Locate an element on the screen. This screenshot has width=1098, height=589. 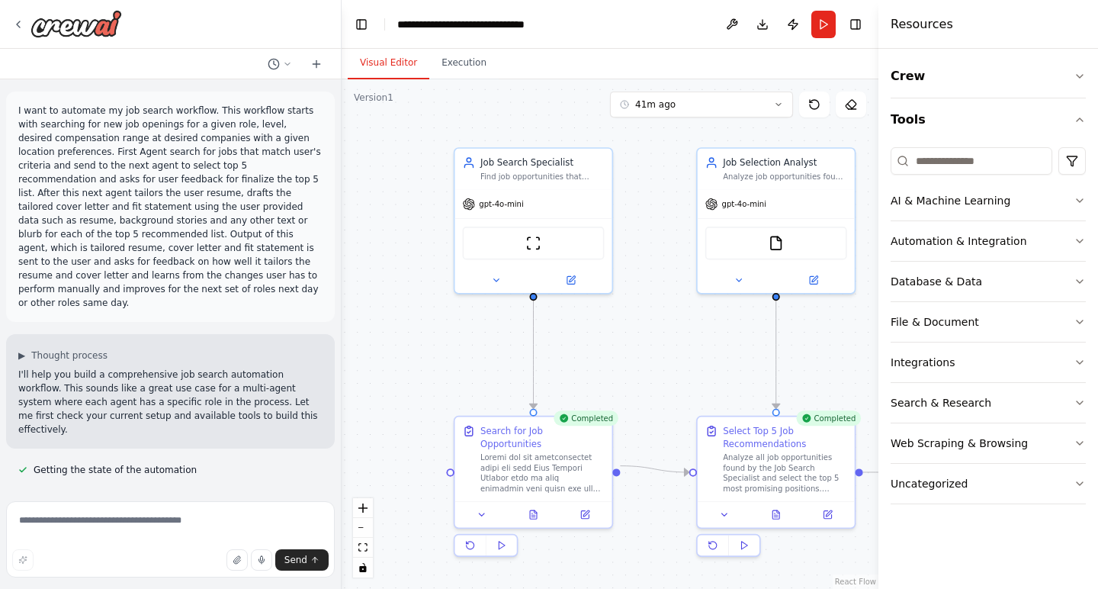
div: File & Document is located at coordinates (935, 322).